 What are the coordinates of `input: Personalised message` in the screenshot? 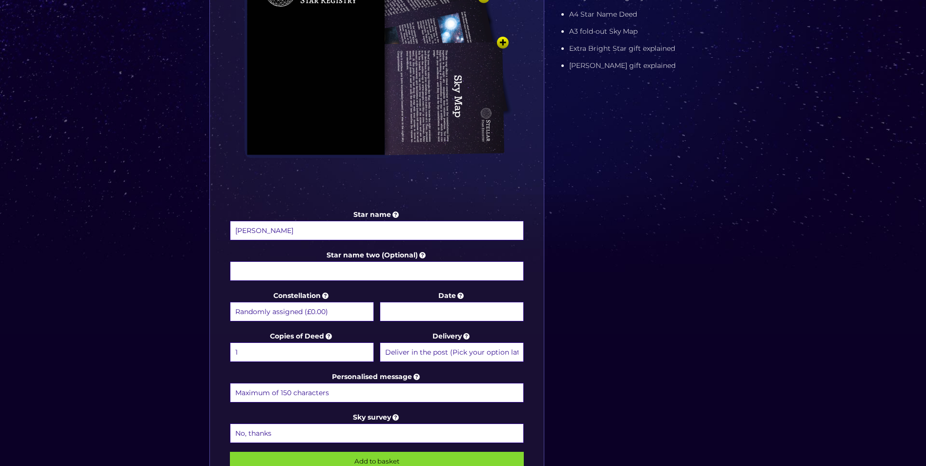 It's located at (377, 392).